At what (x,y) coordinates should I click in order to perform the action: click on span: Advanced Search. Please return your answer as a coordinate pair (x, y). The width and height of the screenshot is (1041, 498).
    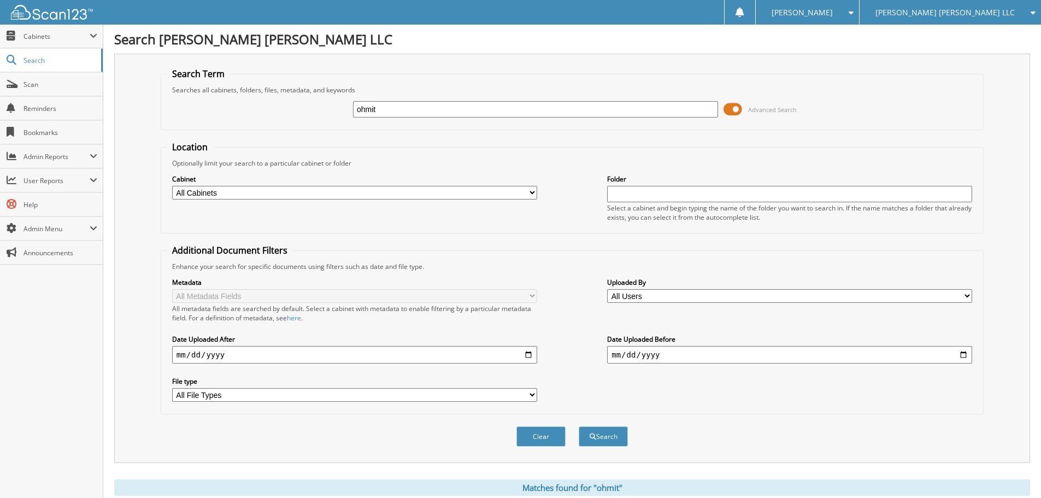
    Looking at the image, I should click on (772, 109).